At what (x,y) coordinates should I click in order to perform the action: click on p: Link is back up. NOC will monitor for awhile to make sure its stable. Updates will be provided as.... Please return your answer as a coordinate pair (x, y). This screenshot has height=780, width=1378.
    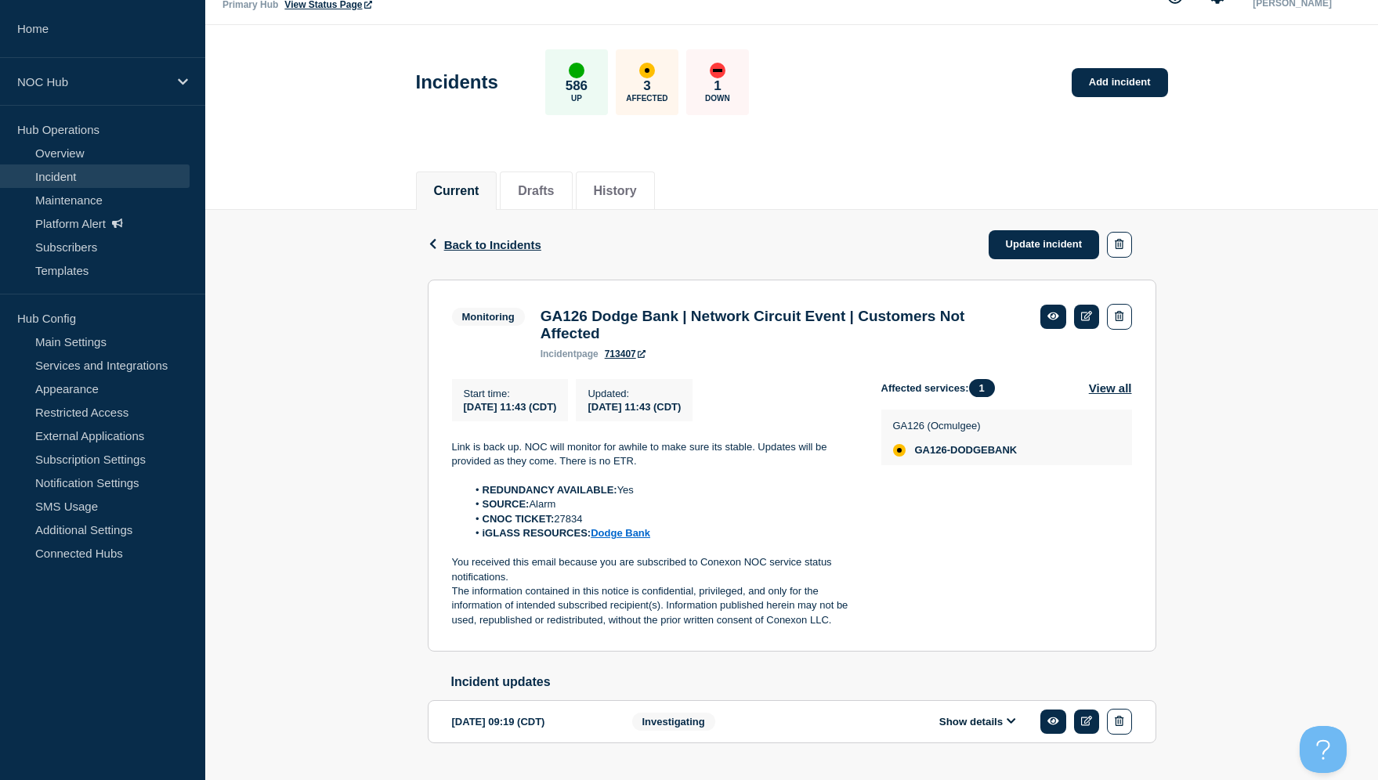
    Looking at the image, I should click on (654, 454).